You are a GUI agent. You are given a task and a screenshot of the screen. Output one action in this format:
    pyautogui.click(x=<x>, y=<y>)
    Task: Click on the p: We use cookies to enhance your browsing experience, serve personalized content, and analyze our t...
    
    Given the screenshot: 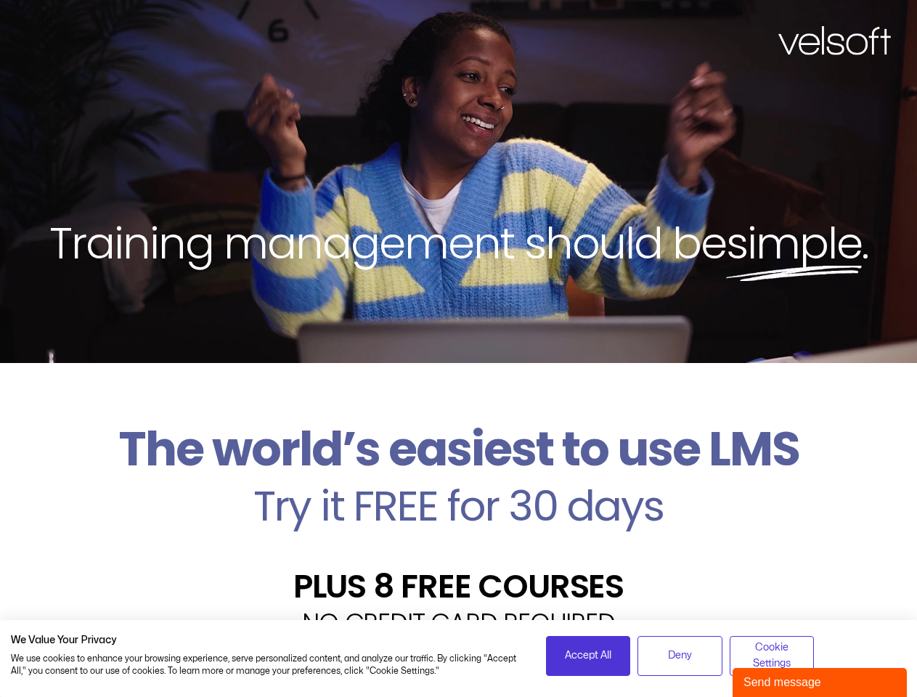 What is the action you would take?
    pyautogui.click(x=267, y=665)
    